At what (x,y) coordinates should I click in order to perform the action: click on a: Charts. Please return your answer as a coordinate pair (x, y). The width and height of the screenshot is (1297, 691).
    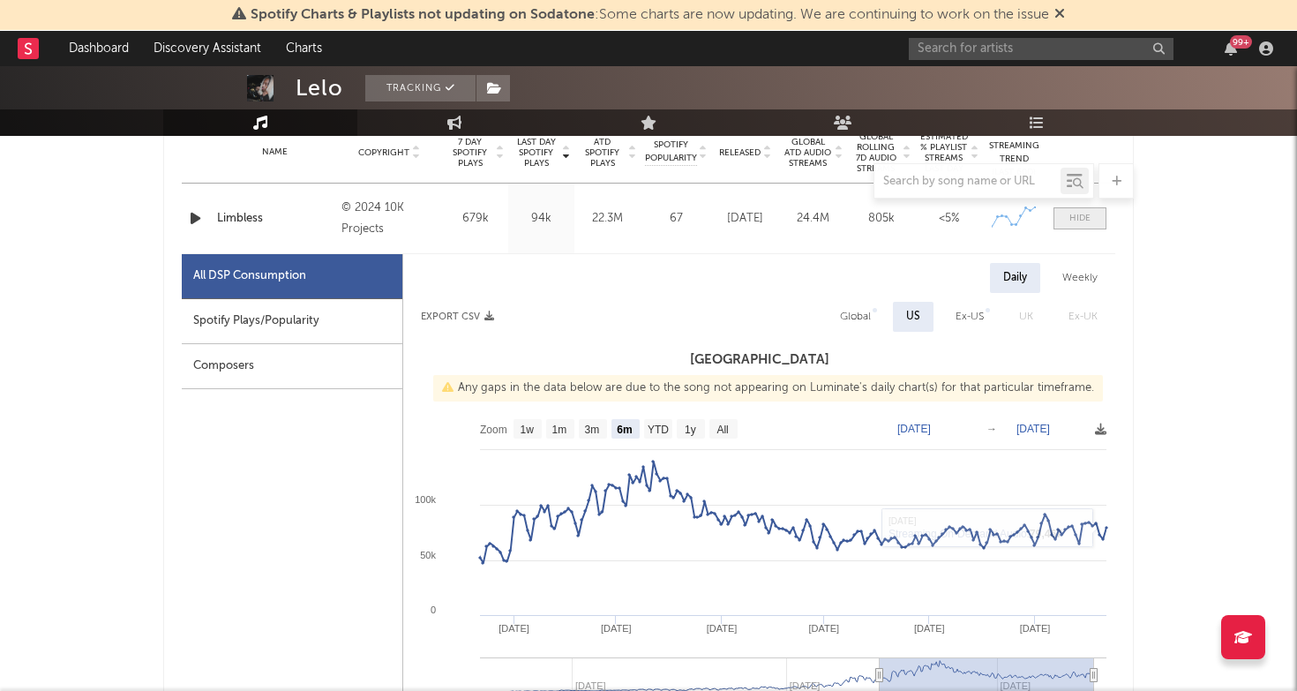
    Looking at the image, I should click on (304, 49).